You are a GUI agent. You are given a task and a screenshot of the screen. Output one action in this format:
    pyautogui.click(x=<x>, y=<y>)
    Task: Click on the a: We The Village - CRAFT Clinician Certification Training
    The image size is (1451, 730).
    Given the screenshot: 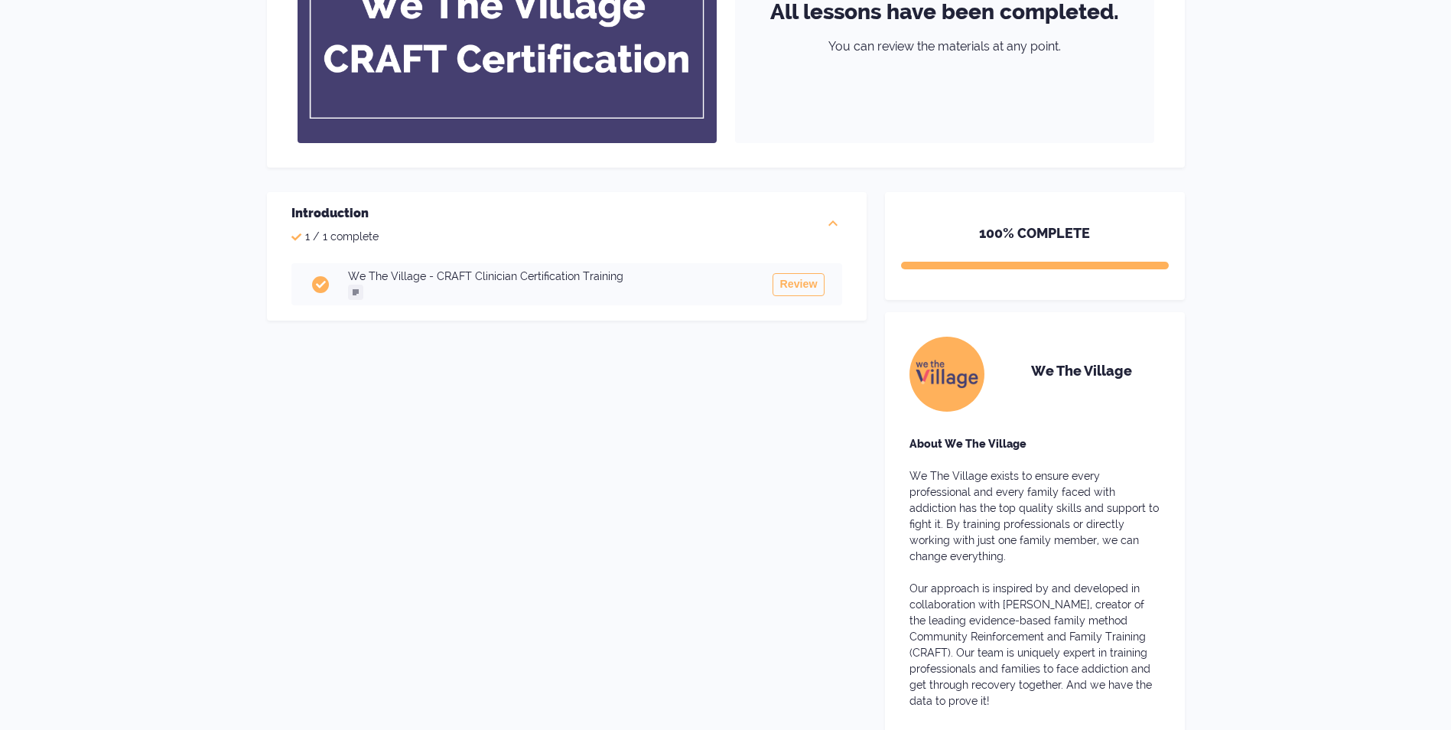 What is the action you would take?
    pyautogui.click(x=552, y=284)
    